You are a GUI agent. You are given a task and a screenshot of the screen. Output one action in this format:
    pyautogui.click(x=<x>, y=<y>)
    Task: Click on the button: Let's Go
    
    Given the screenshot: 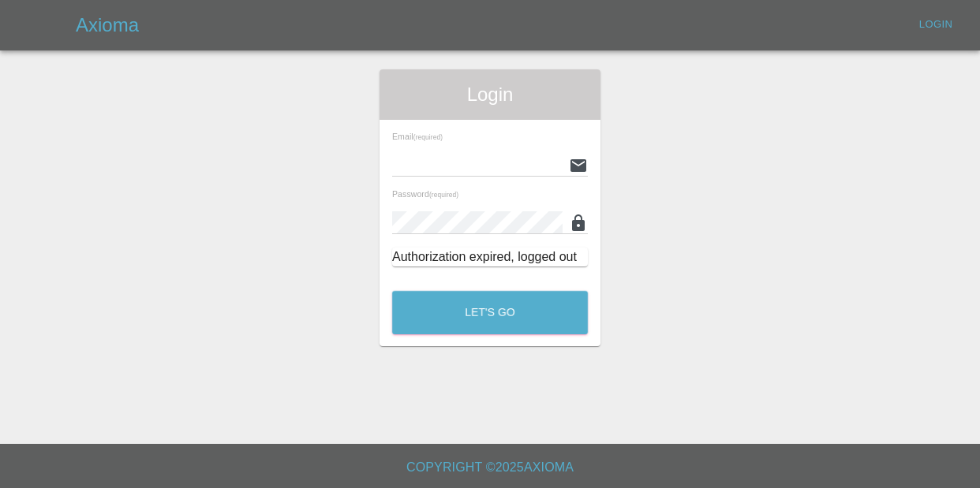 What is the action you would take?
    pyautogui.click(x=490, y=312)
    